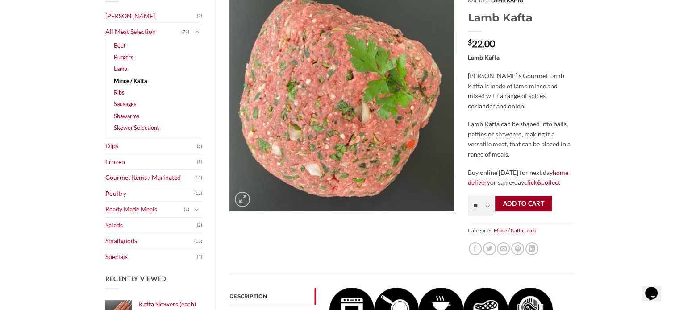 The height and width of the screenshot is (310, 679). What do you see at coordinates (143, 32) in the screenshot?
I see `a: All Meat Selection` at bounding box center [143, 32].